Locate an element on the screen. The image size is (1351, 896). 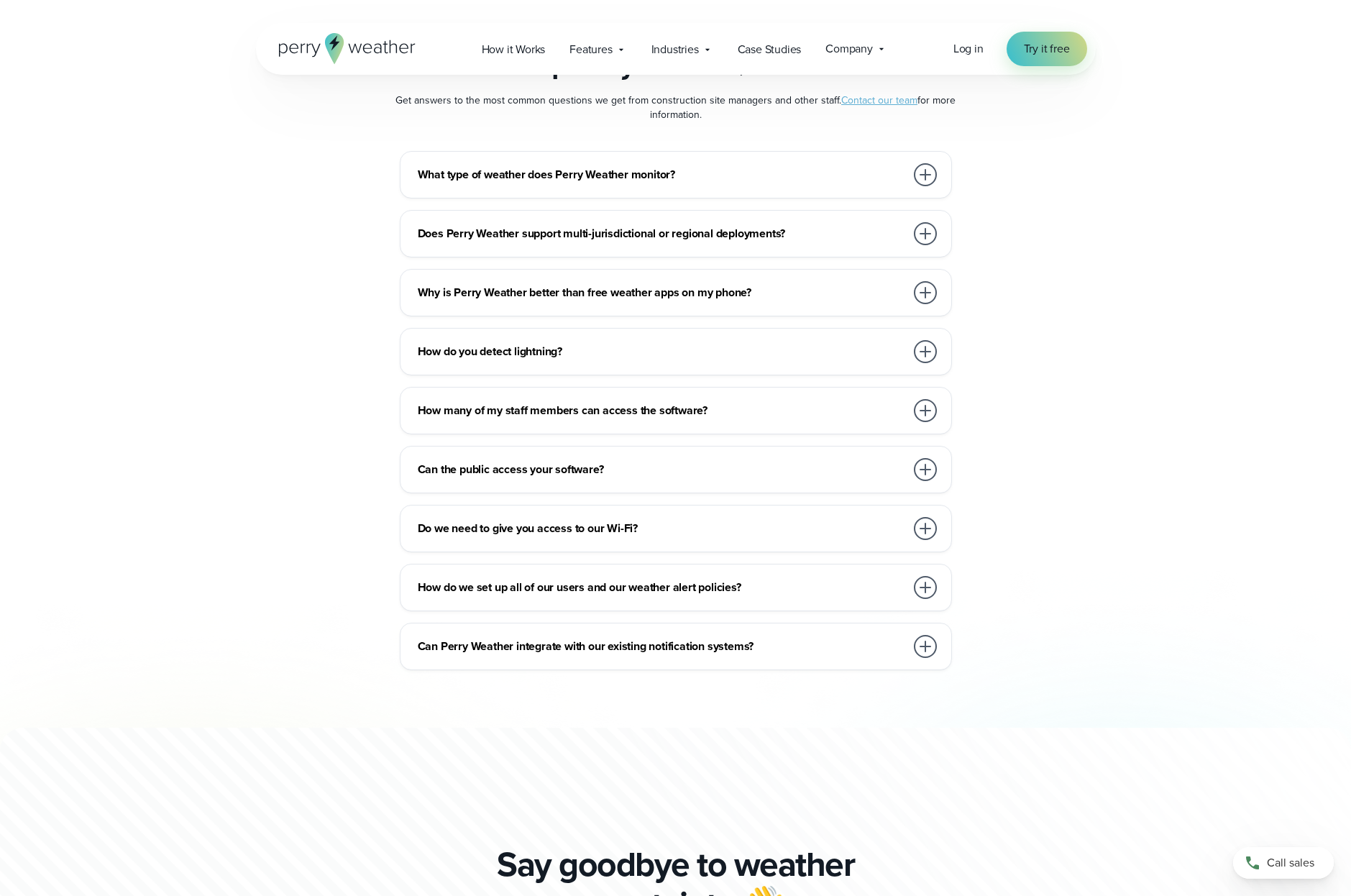
span: How it Works is located at coordinates (514, 50).